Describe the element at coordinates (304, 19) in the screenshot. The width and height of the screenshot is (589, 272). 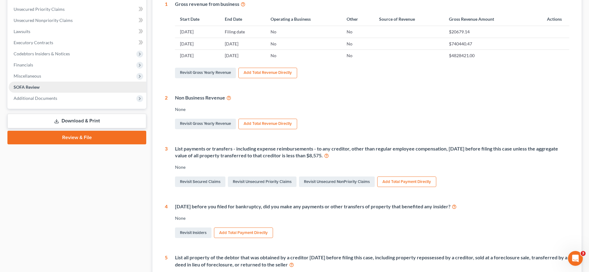
I see `th: Operating a Business` at that location.